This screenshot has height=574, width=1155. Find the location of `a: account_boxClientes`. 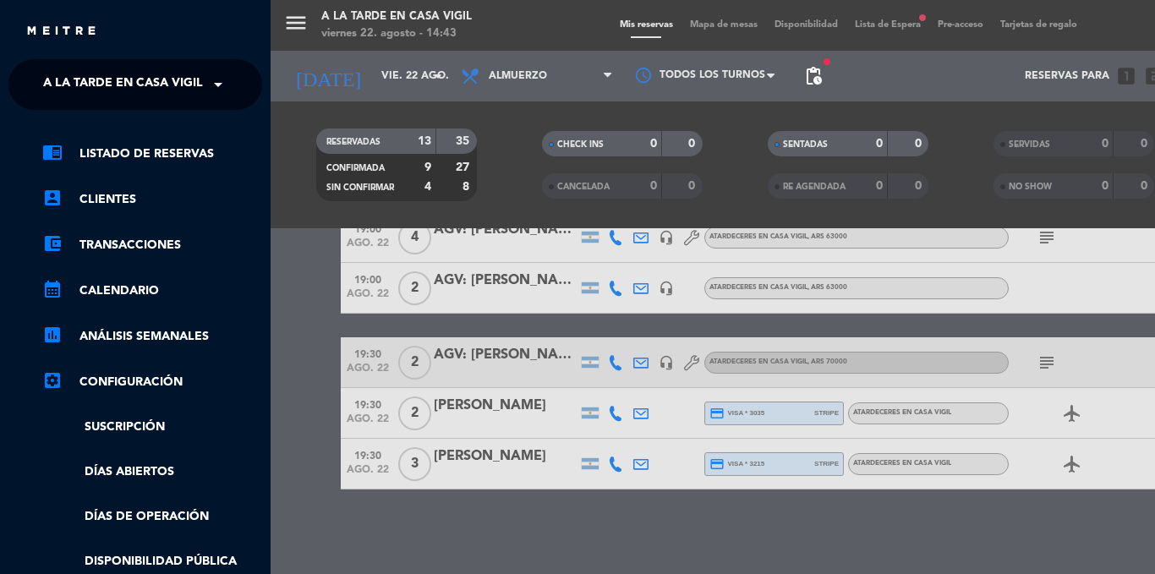

a: account_boxClientes is located at coordinates (152, 200).